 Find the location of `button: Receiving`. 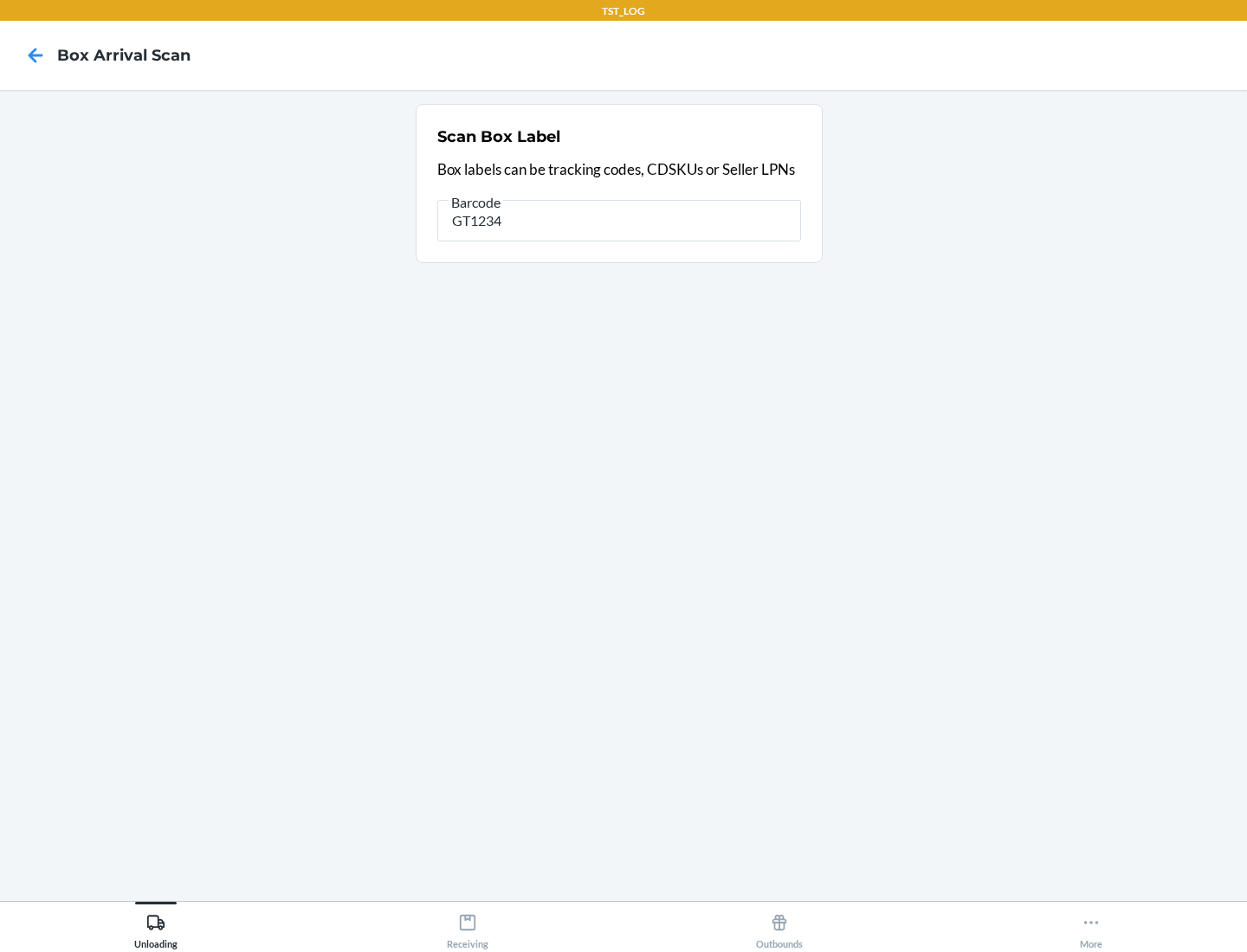

button: Receiving is located at coordinates (468, 926).